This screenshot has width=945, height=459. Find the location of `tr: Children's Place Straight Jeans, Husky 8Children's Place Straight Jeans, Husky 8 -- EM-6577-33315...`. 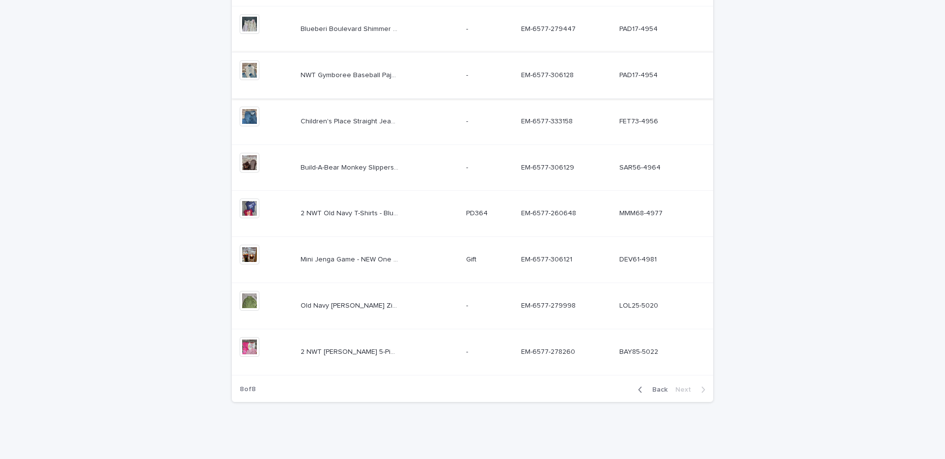

tr: Children's Place Straight Jeans, Husky 8Children's Place Straight Jeans, Husky 8 -- EM-6577-33315... is located at coordinates (473, 121).